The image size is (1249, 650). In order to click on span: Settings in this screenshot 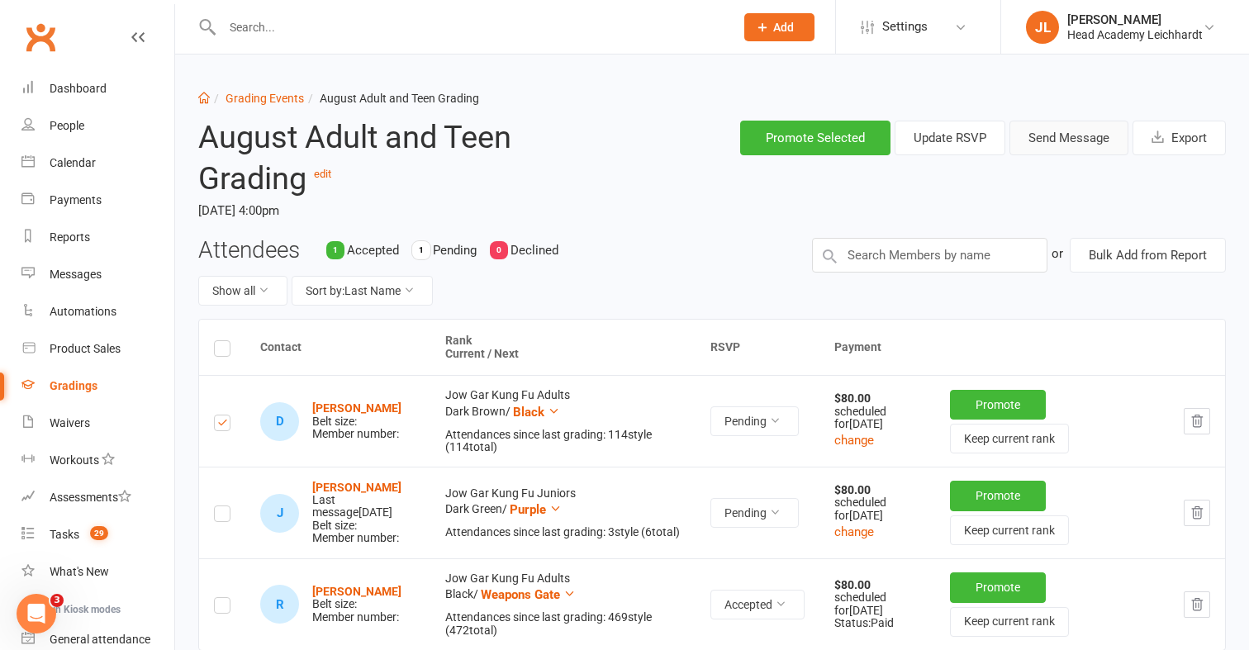, I will do `click(905, 26)`.